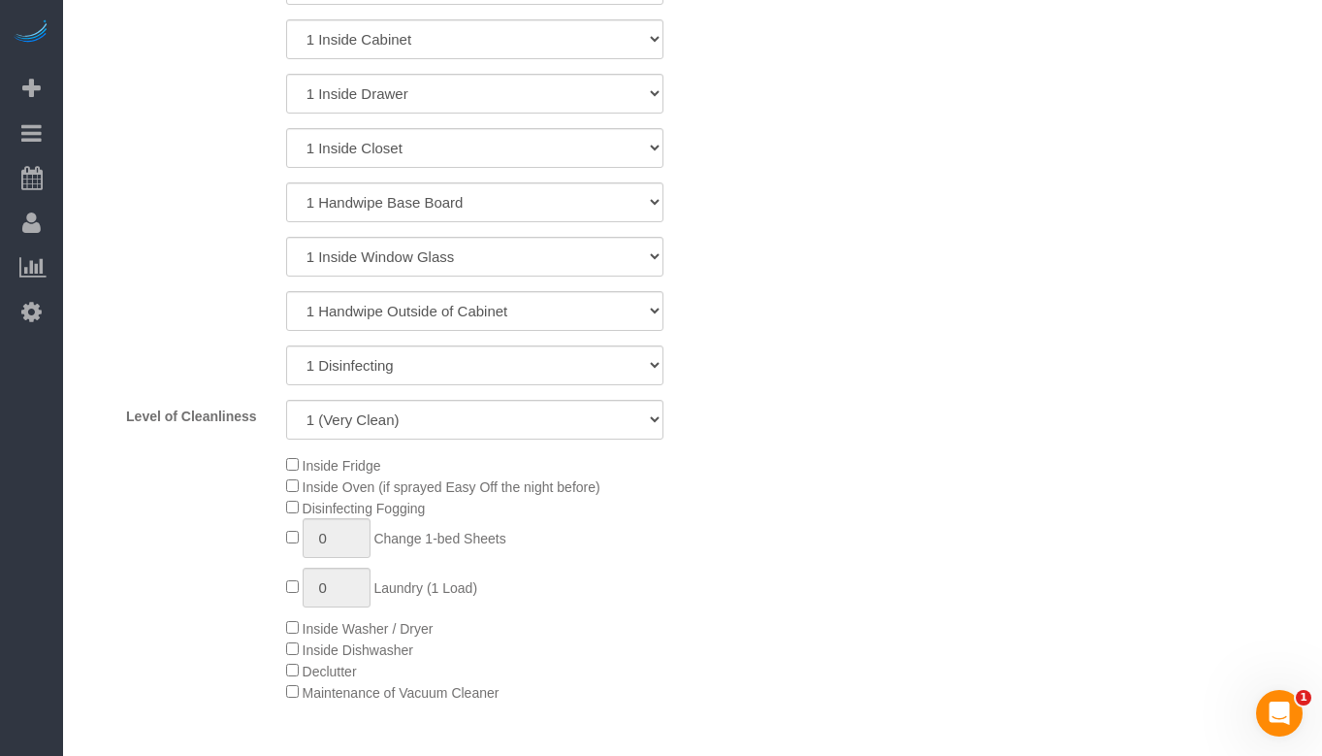 This screenshot has height=756, width=1322. Describe the element at coordinates (364, 508) in the screenshot. I see `span: Disinfecting Fogging` at that location.